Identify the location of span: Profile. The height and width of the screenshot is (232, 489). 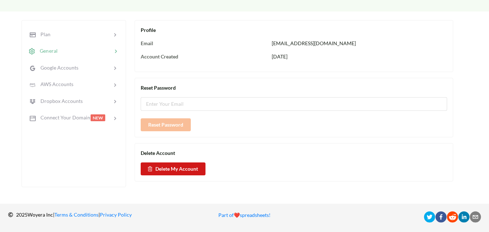
(148, 30).